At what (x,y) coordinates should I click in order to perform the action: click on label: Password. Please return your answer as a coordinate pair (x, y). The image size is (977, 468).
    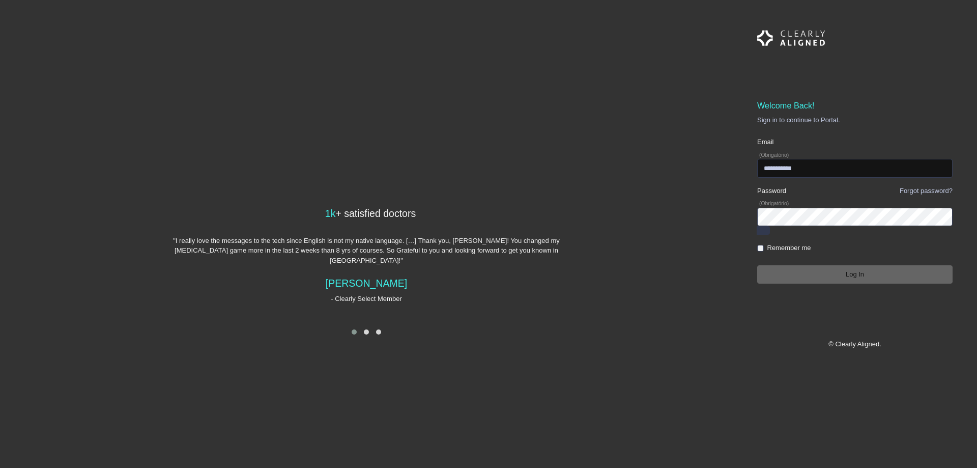
    Looking at the image, I should click on (771, 191).